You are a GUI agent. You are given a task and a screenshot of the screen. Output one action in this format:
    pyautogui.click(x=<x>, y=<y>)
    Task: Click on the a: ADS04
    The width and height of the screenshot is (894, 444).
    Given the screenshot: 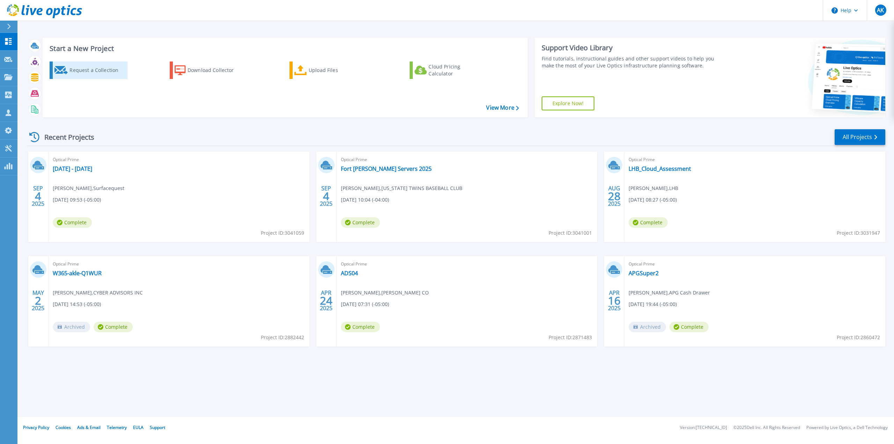 What is the action you would take?
    pyautogui.click(x=349, y=273)
    